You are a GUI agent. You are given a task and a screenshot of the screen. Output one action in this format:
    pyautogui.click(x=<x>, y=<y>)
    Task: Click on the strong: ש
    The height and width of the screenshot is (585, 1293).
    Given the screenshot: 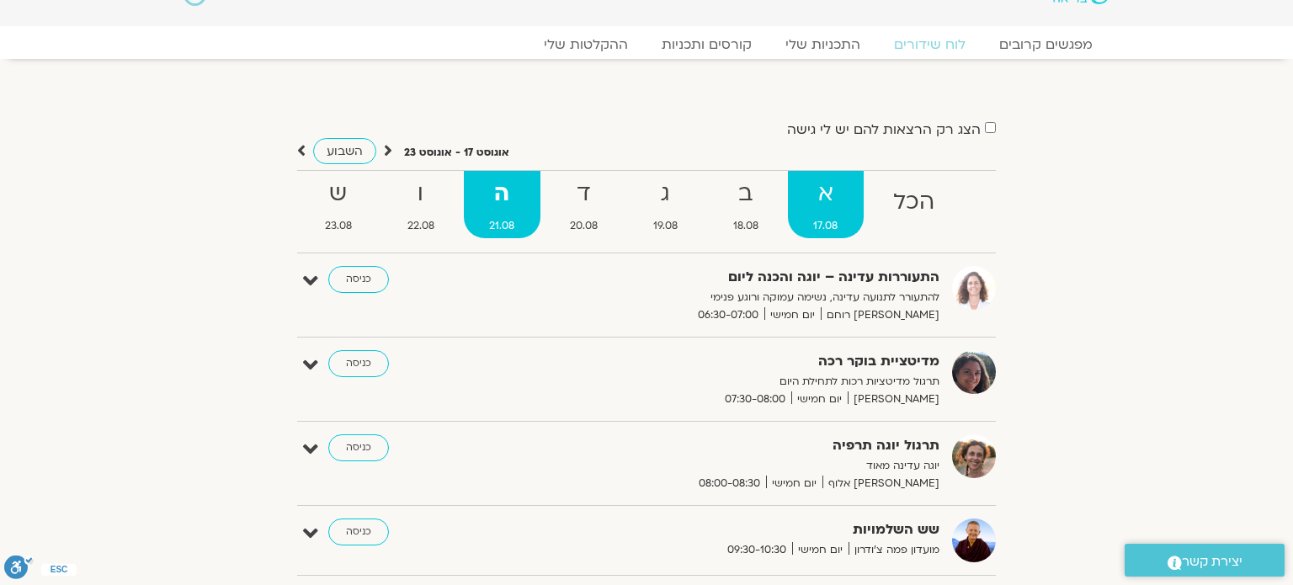 What is the action you would take?
    pyautogui.click(x=338, y=194)
    